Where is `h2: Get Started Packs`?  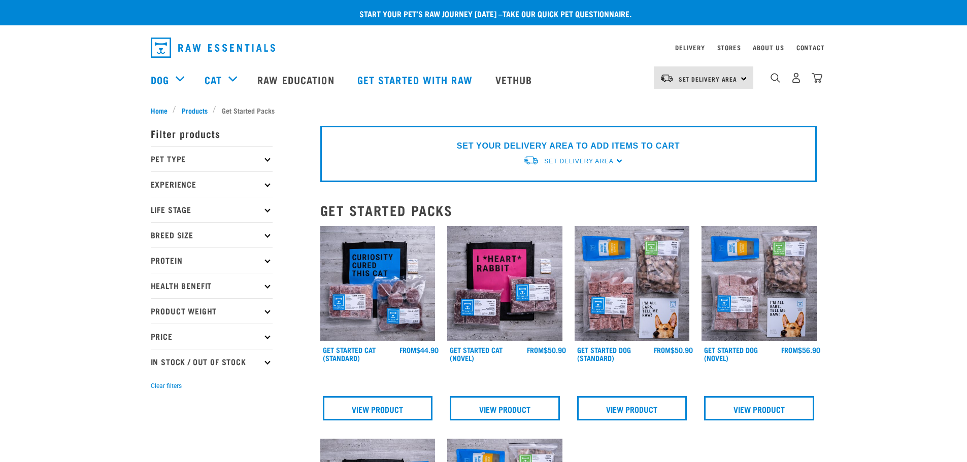
h2: Get Started Packs is located at coordinates (568, 210).